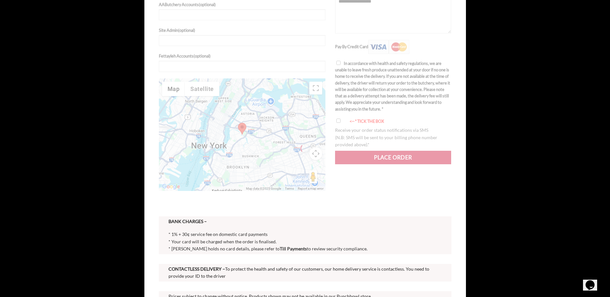  Describe the element at coordinates (187, 221) in the screenshot. I see `strong: BANK CHARGES –` at that location.